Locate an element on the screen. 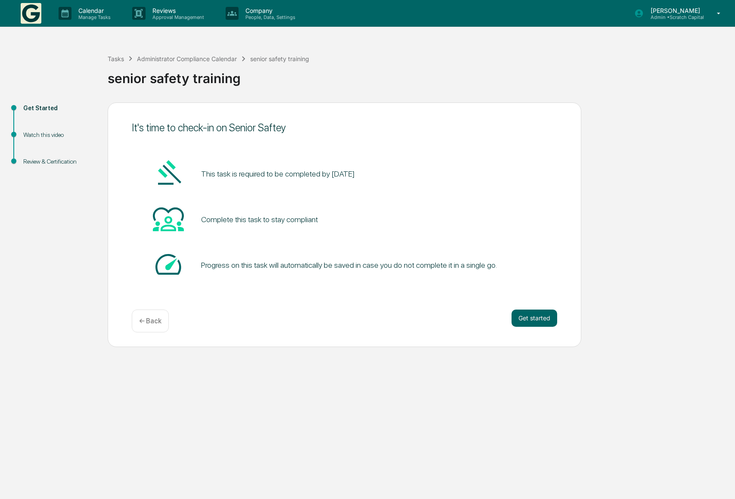  p: Reviews is located at coordinates (177, 10).